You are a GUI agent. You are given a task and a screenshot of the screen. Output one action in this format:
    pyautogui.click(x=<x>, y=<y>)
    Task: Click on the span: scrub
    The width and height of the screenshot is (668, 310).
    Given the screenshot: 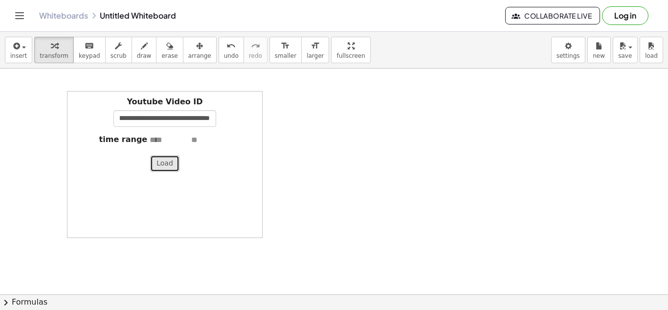 What is the action you would take?
    pyautogui.click(x=118, y=56)
    